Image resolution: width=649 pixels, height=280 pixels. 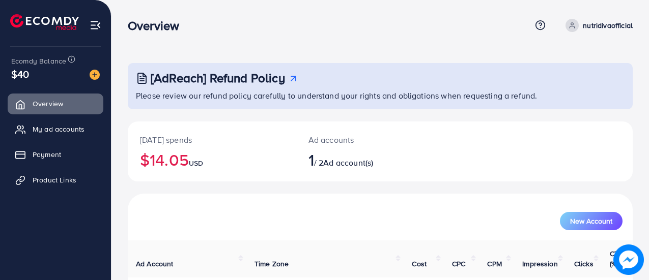 I want to click on a: My ad accounts, so click(x=55, y=129).